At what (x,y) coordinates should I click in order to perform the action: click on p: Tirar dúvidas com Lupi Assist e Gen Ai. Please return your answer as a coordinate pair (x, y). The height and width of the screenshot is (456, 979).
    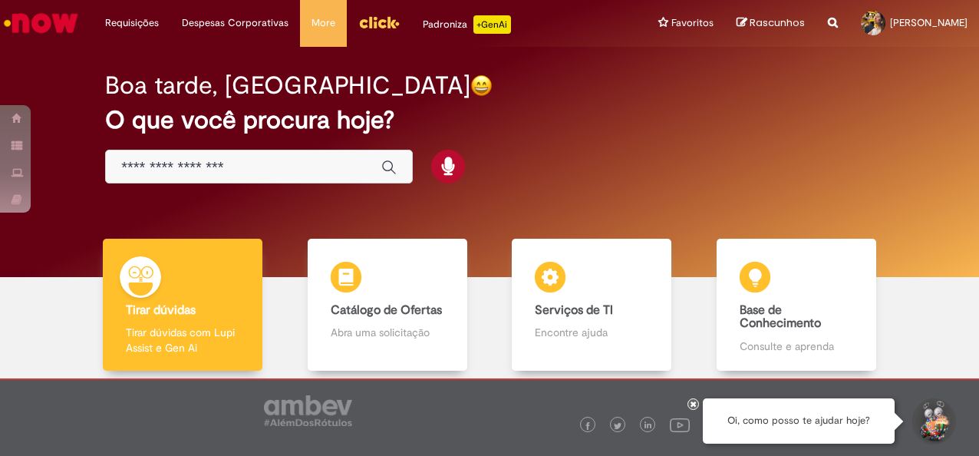
    Looking at the image, I should click on (183, 340).